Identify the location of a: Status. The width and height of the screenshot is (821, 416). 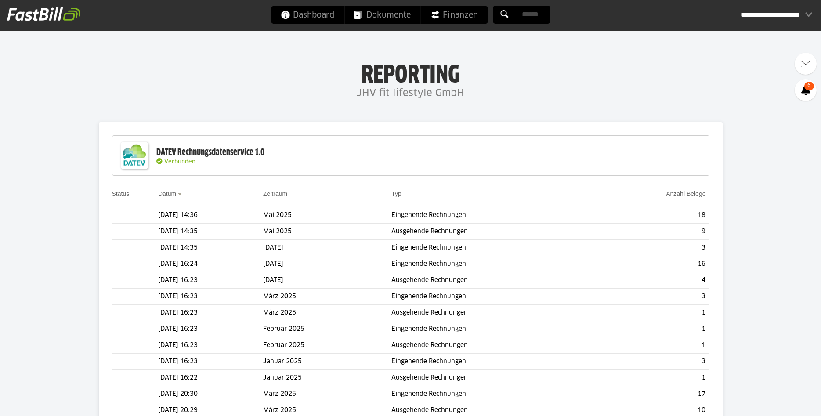
(121, 194).